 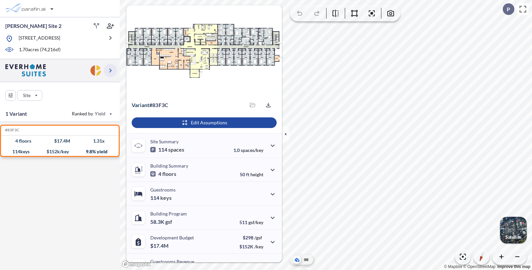 What do you see at coordinates (297, 260) in the screenshot?
I see `button: Aerial View` at bounding box center [297, 260].